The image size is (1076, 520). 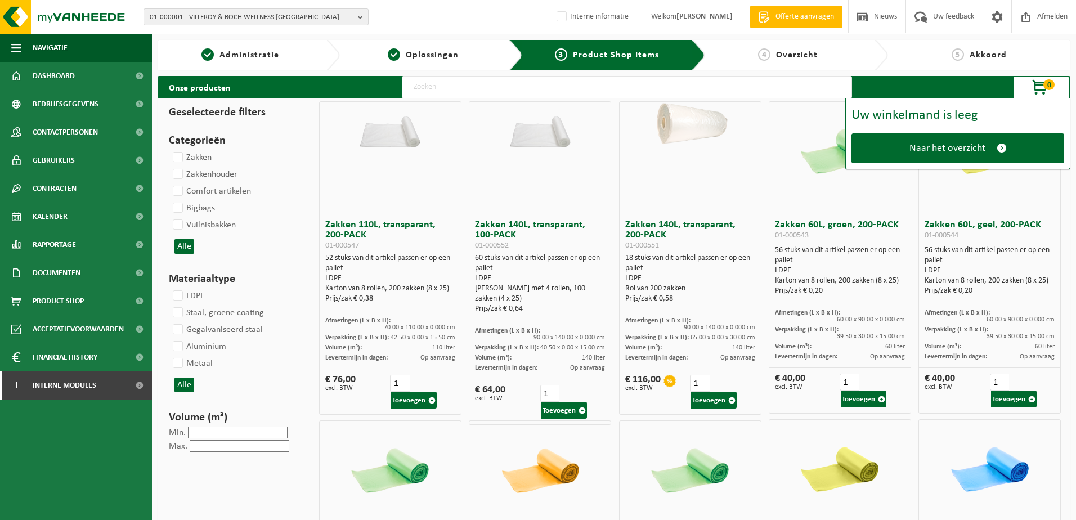 I want to click on div: 18 stuks van dit artikel passen er op een pallet, so click(x=690, y=279).